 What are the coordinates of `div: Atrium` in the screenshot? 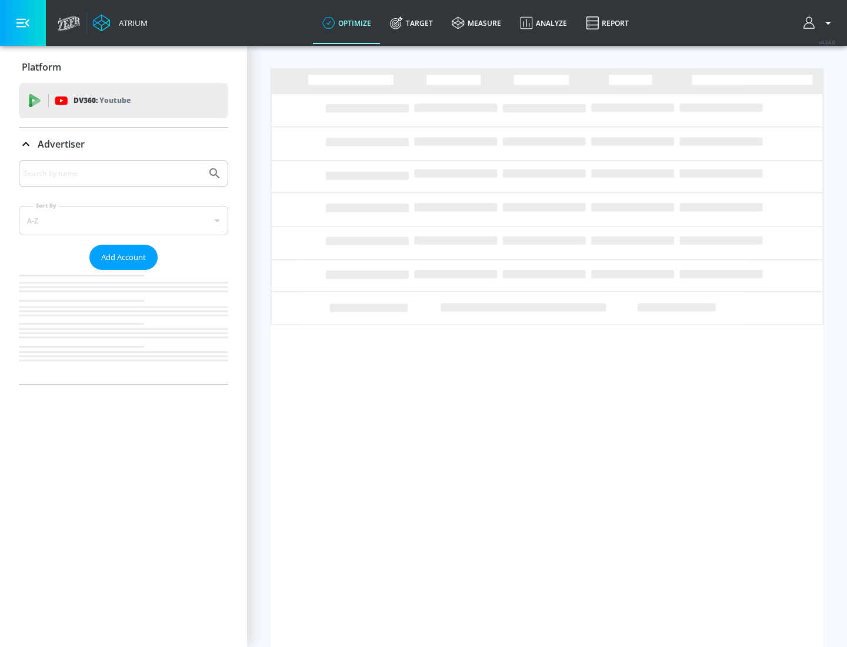 It's located at (131, 23).